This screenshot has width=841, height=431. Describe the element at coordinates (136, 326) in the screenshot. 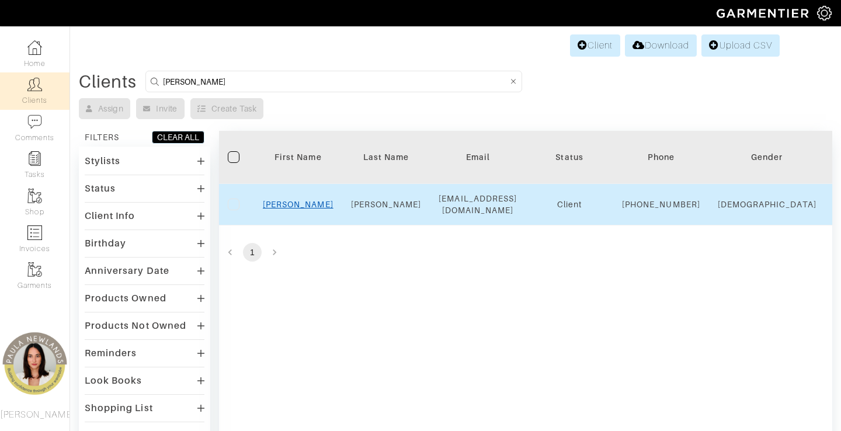

I see `div: Products Not Owned` at that location.